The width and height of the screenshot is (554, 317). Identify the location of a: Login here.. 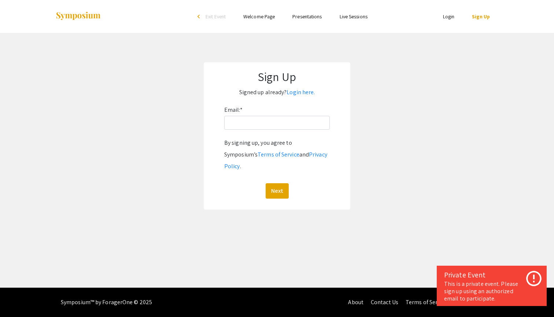
(301, 92).